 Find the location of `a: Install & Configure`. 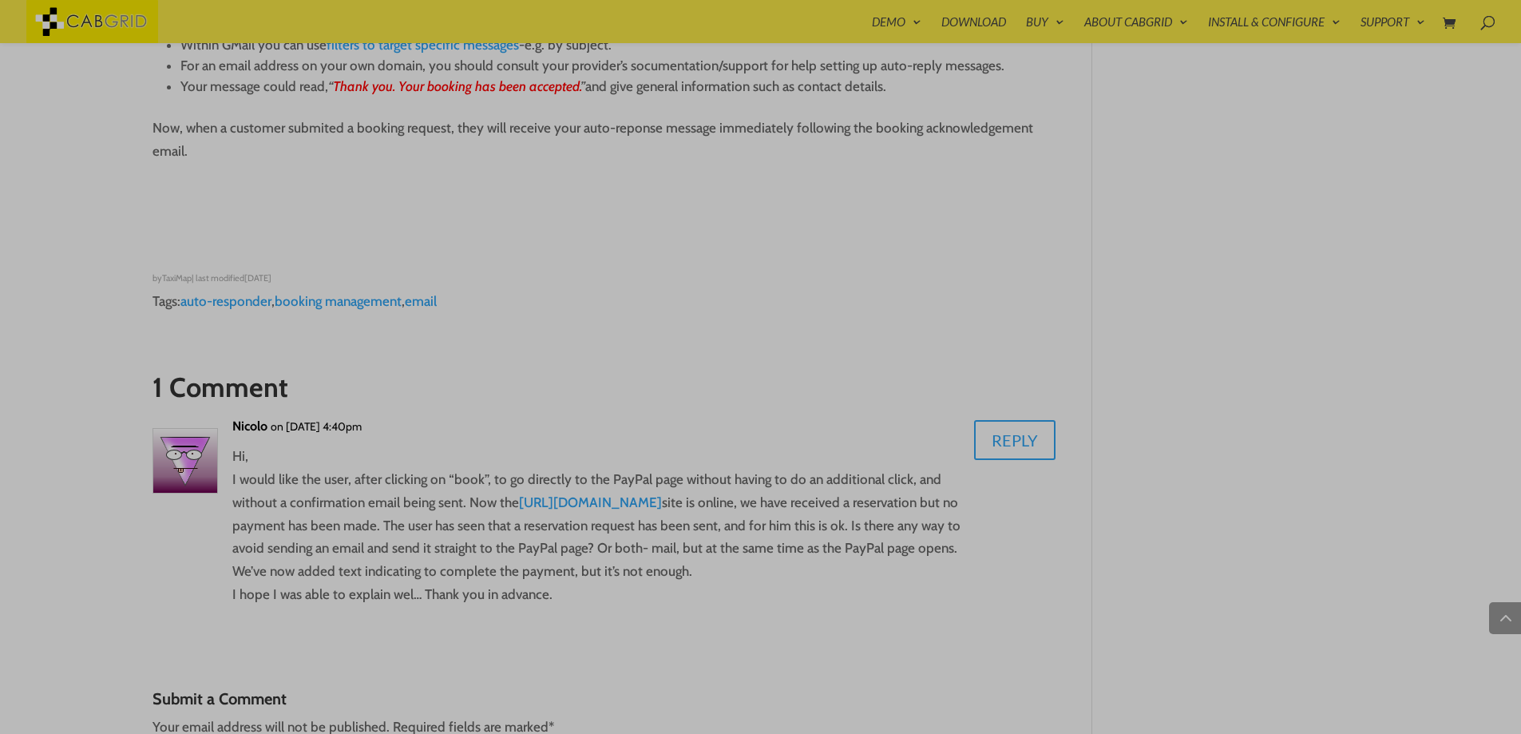

a: Install & Configure is located at coordinates (1274, 30).